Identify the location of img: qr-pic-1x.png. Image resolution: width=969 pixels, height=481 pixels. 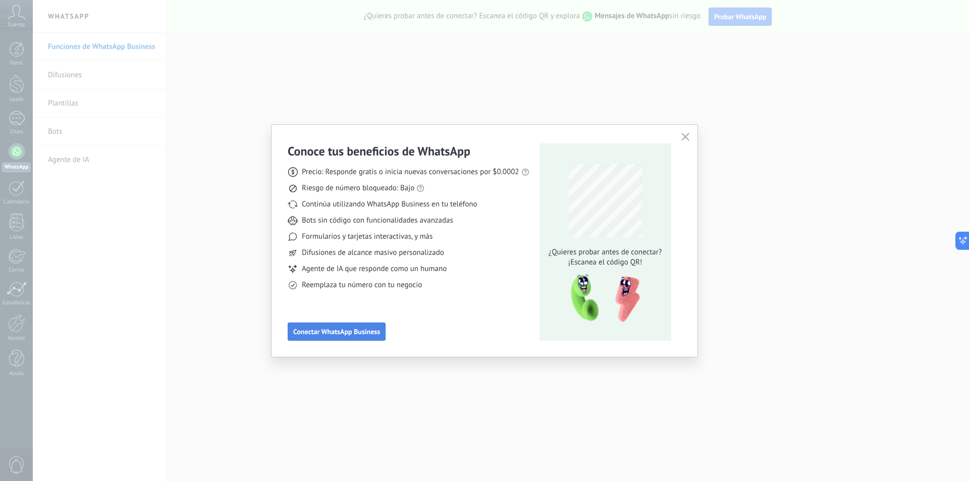
(602, 298).